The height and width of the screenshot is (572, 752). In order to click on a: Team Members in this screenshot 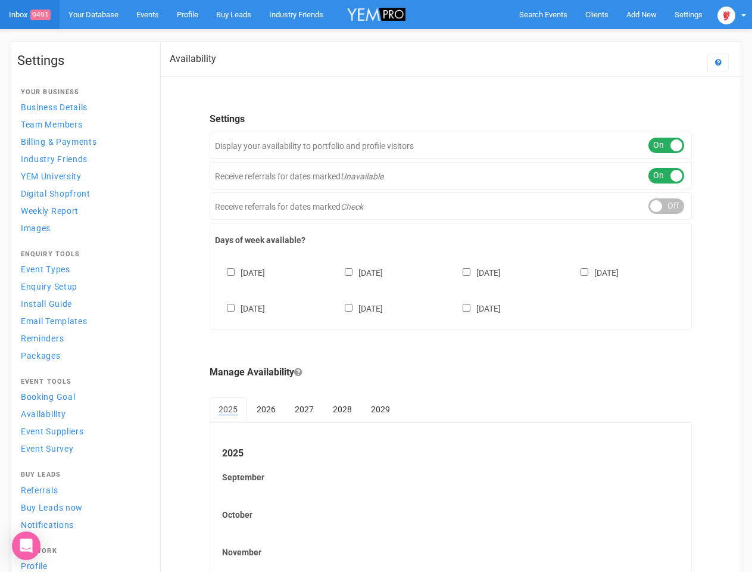, I will do `click(83, 124)`.